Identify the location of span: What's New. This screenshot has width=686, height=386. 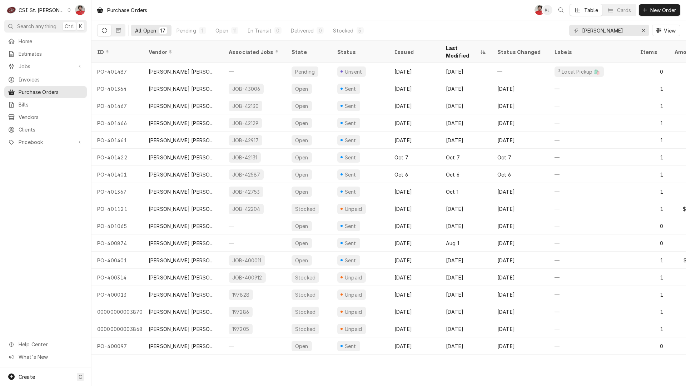
(50, 357).